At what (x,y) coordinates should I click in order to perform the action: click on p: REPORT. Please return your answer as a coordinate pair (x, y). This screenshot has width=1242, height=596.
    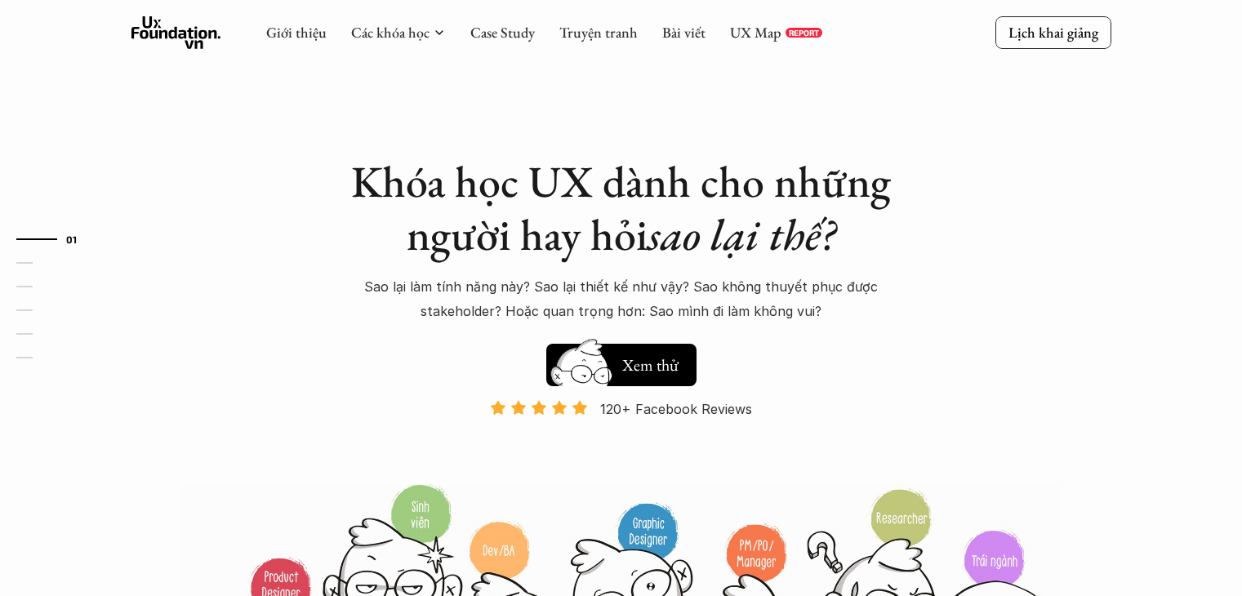
    Looking at the image, I should click on (804, 33).